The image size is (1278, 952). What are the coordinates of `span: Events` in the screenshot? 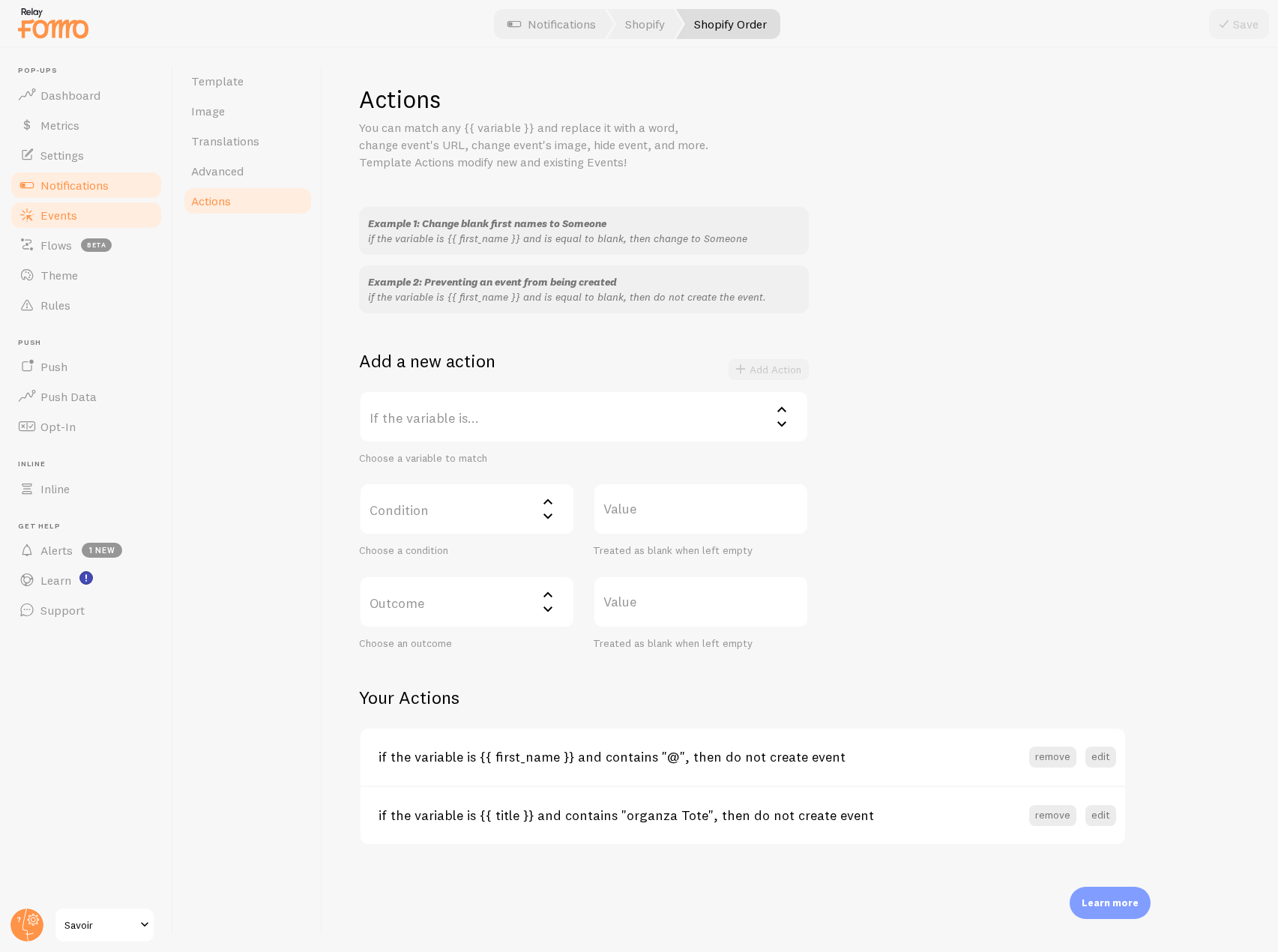 It's located at (58, 215).